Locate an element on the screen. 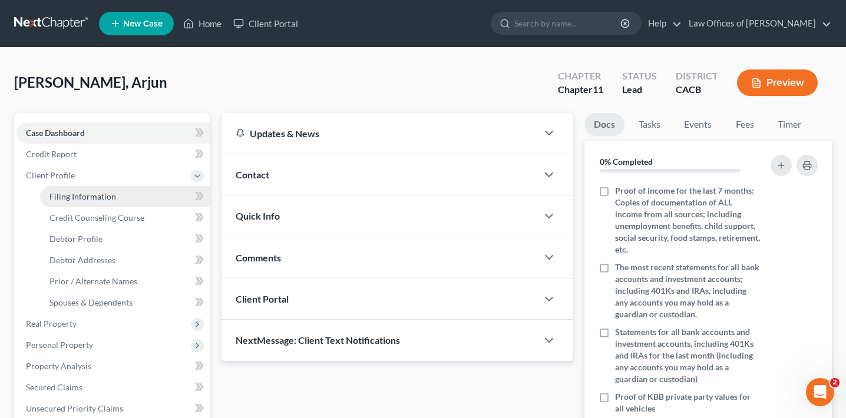 This screenshot has width=846, height=418. a: Fees is located at coordinates (745, 124).